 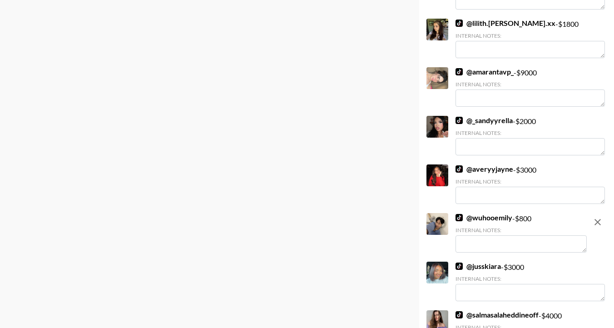 What do you see at coordinates (478, 266) in the screenshot?
I see `a: @jusskiara` at bounding box center [478, 266].